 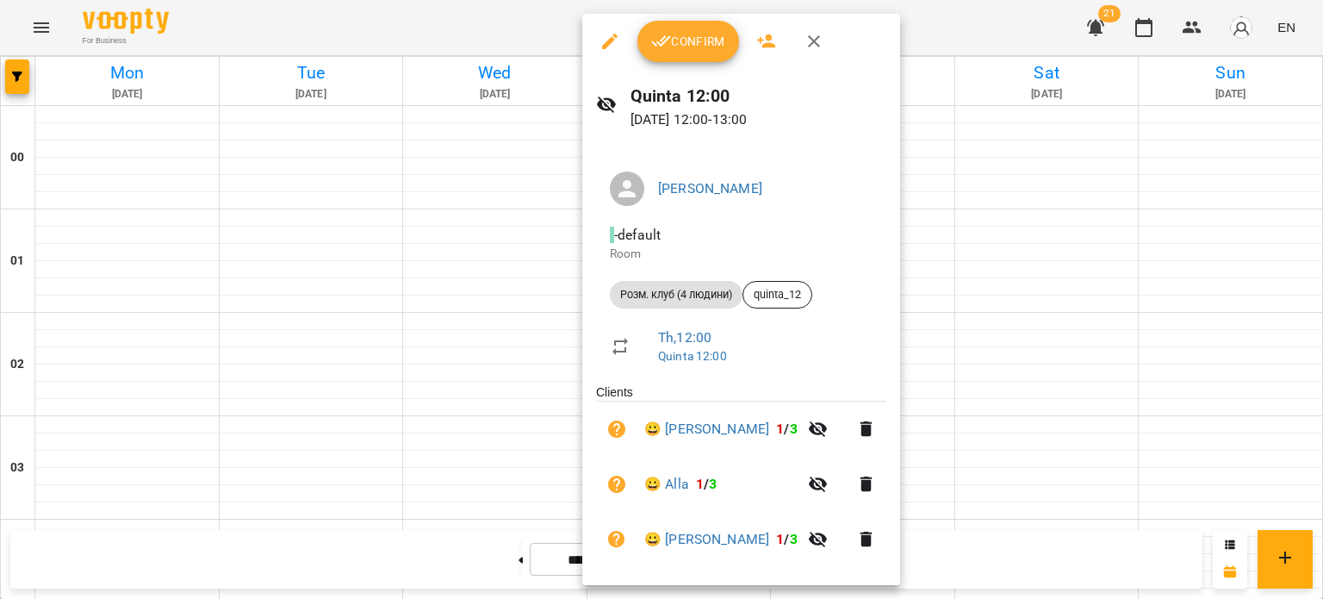 What do you see at coordinates (741, 254) in the screenshot?
I see `p: Room` at bounding box center [741, 254].